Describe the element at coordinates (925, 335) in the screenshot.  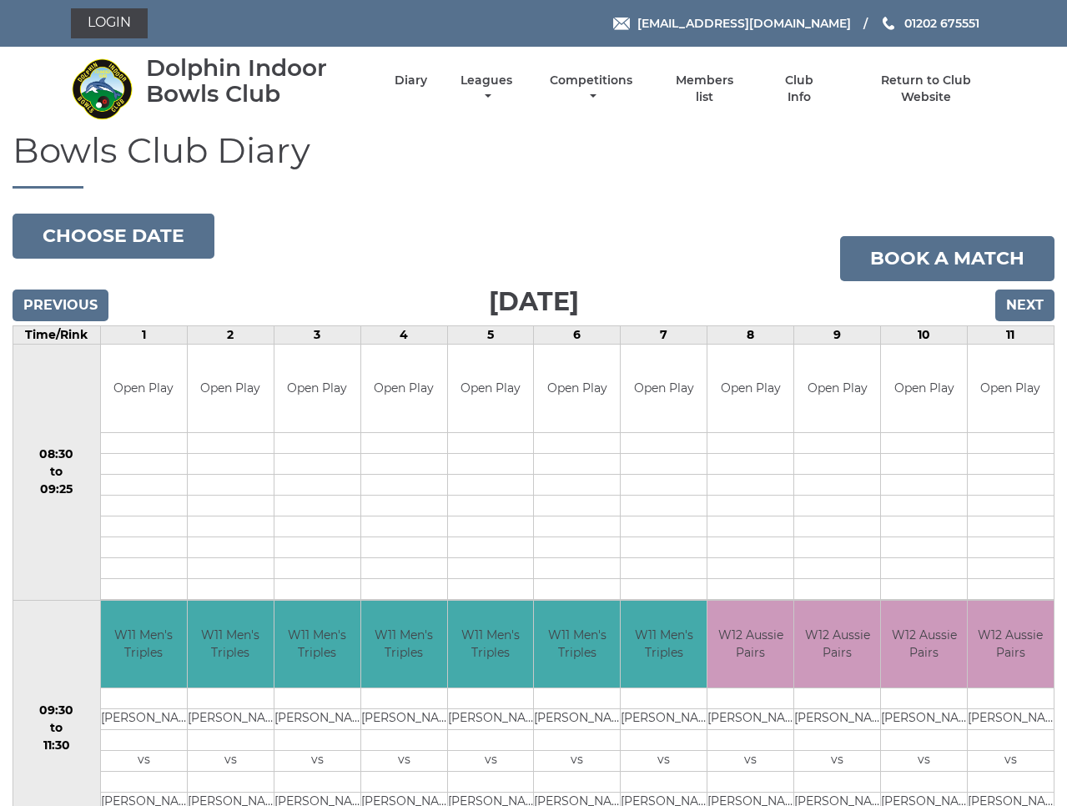
I see `td: 10` at that location.